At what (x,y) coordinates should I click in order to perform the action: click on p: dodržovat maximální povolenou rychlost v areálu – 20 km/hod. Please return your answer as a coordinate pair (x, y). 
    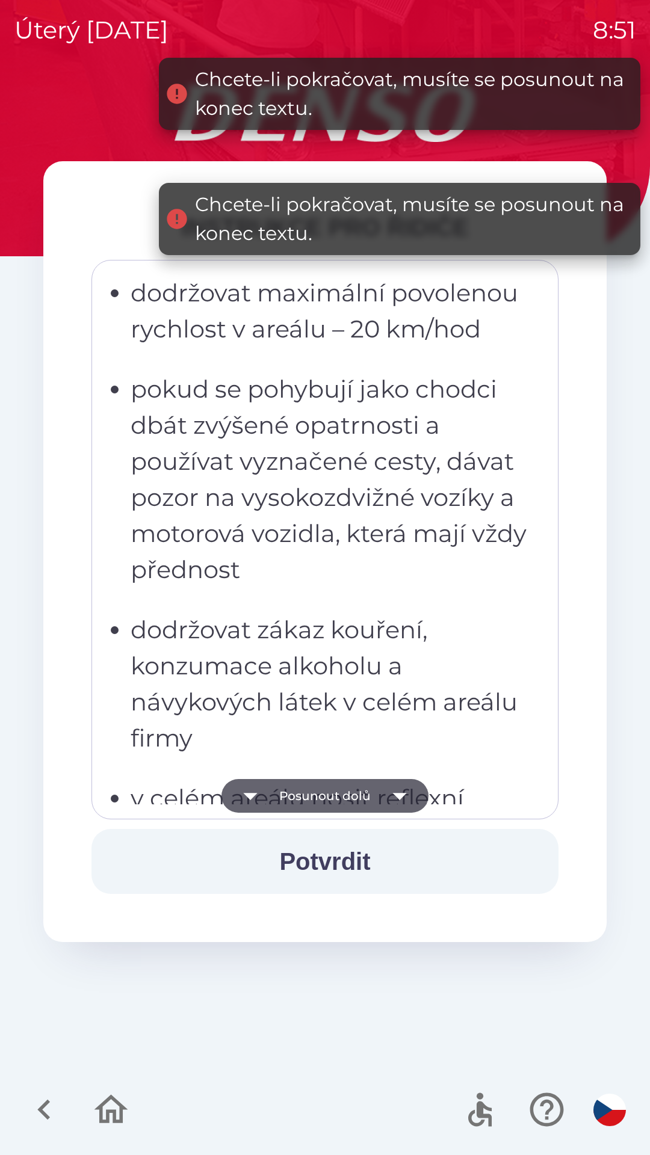
    Looking at the image, I should click on (329, 311).